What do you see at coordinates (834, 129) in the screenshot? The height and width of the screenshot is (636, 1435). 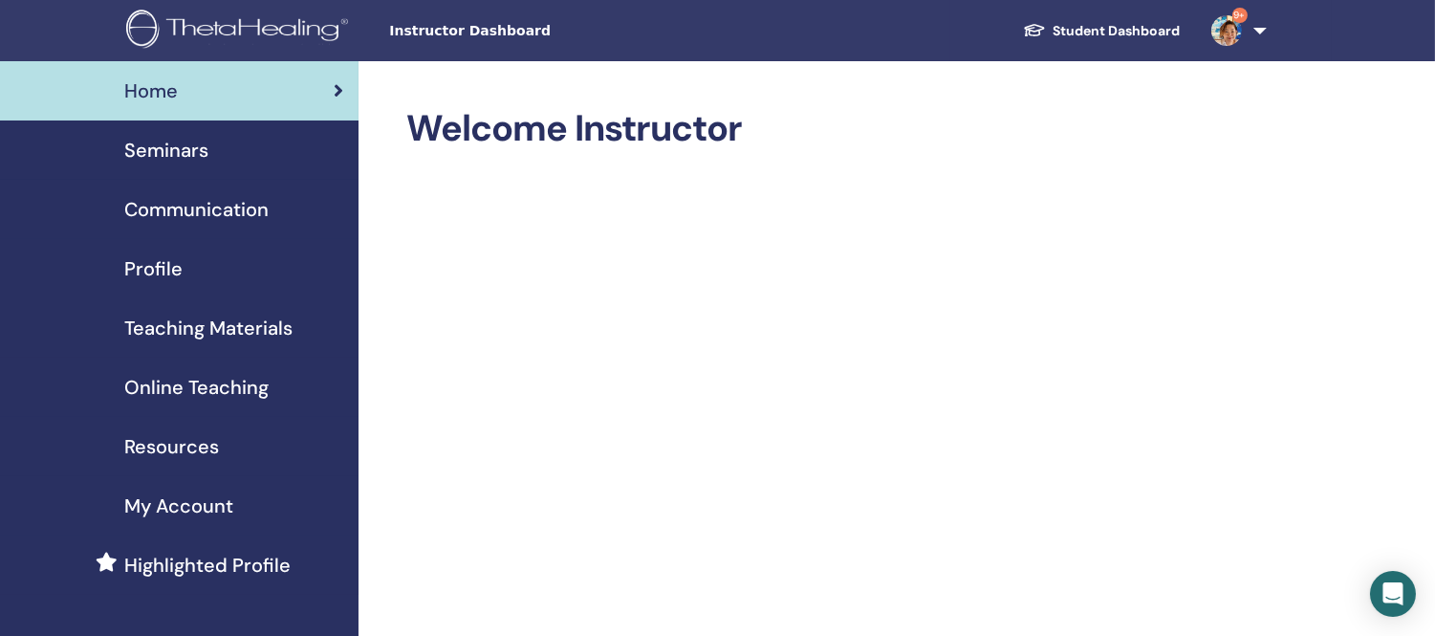 I see `h2: Welcome Instructor` at bounding box center [834, 129].